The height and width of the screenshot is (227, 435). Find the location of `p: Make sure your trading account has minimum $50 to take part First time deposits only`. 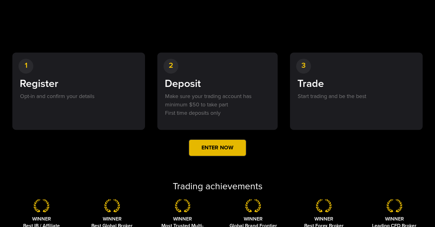

p: Make sure your trading account has minimum $50 to take part First time deposits only is located at coordinates (218, 104).